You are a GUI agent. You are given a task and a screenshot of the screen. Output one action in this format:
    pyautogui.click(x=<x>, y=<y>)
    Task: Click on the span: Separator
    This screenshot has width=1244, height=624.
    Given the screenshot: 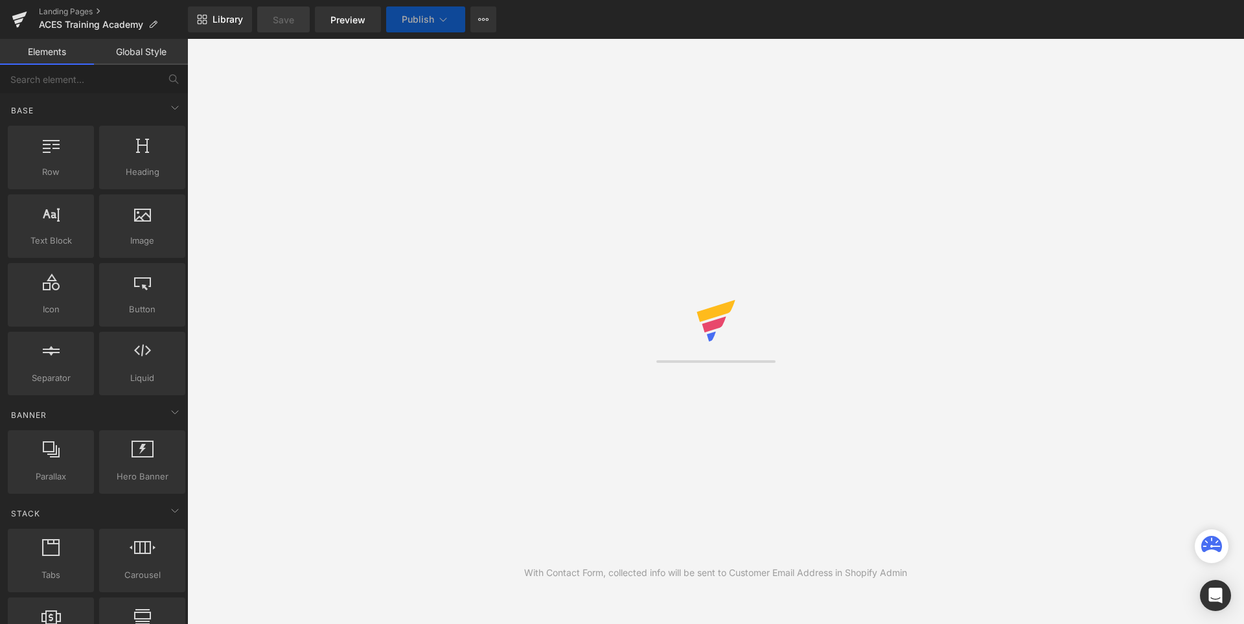 What is the action you would take?
    pyautogui.click(x=51, y=378)
    